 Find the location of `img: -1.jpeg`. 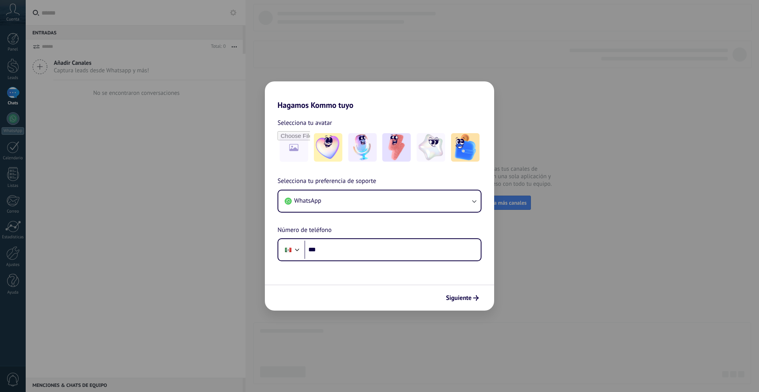

img: -1.jpeg is located at coordinates (328, 147).